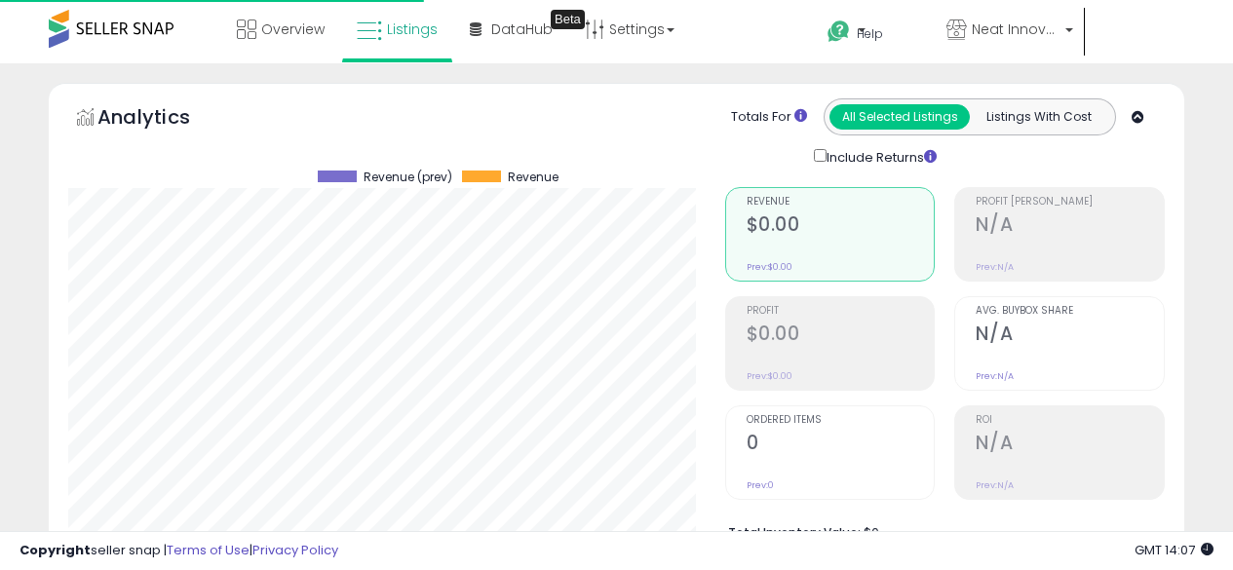 Image resolution: width=1233 pixels, height=570 pixels. What do you see at coordinates (55, 550) in the screenshot?
I see `strong: Copyright` at bounding box center [55, 550].